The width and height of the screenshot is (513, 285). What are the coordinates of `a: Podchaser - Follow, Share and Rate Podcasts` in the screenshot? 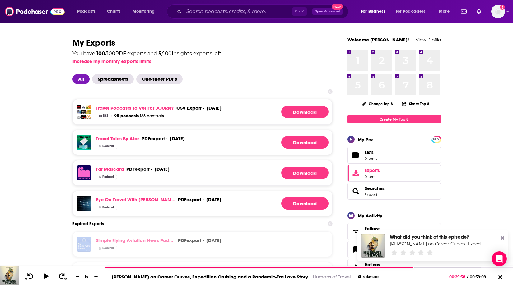 It's located at (35, 12).